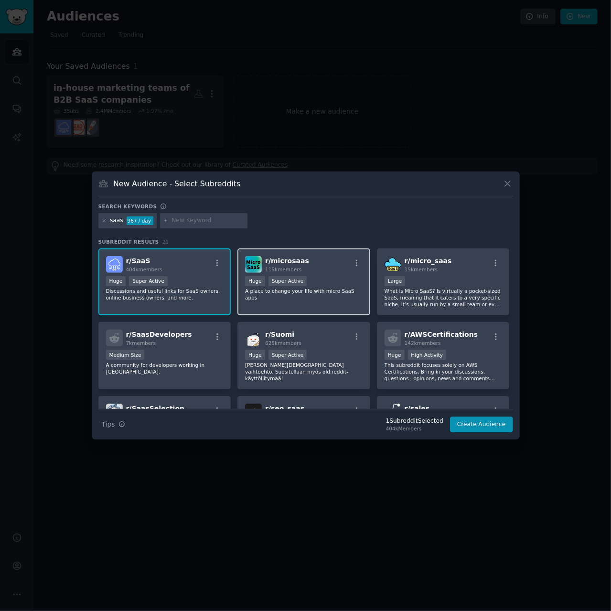 This screenshot has width=611, height=611. I want to click on span: r/ seo_saas, so click(285, 408).